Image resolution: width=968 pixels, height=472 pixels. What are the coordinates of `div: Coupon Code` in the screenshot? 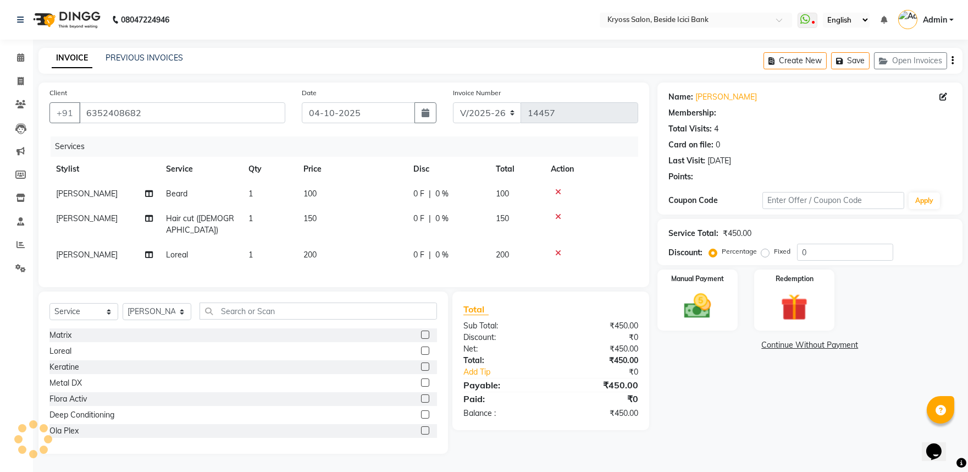 It's located at (716, 200).